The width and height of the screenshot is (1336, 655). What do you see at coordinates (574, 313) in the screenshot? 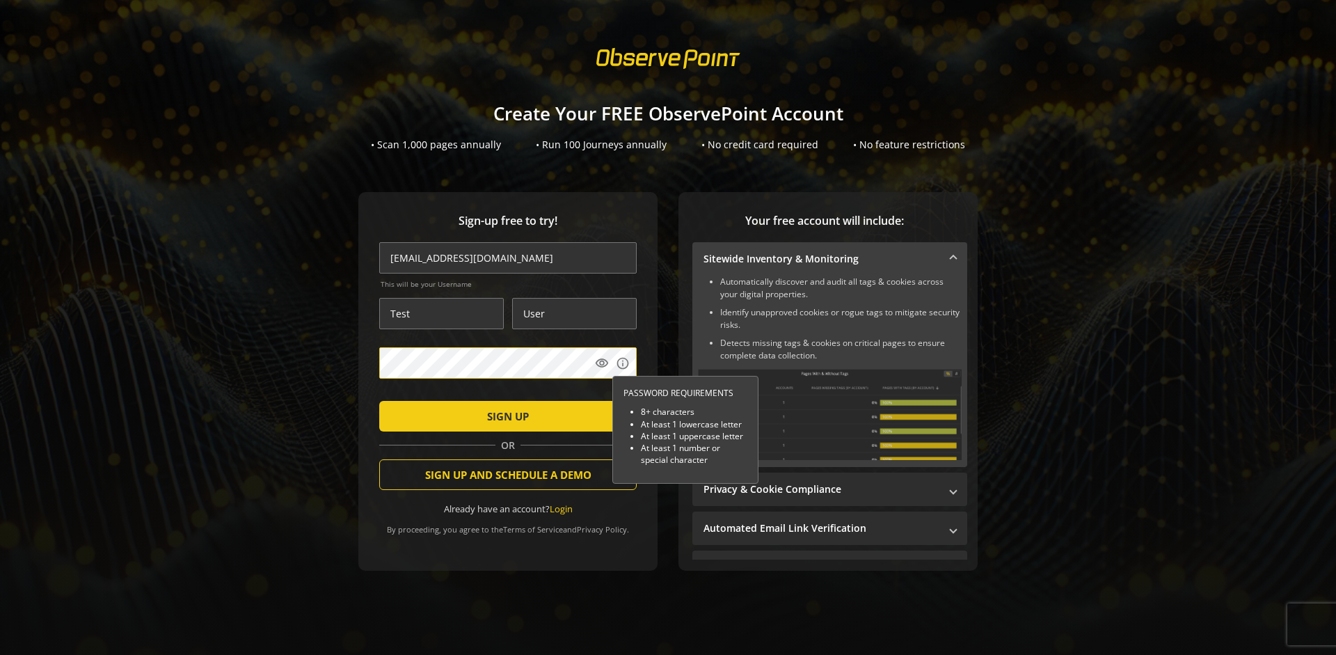
I see `input: Last Name *` at bounding box center [574, 313].